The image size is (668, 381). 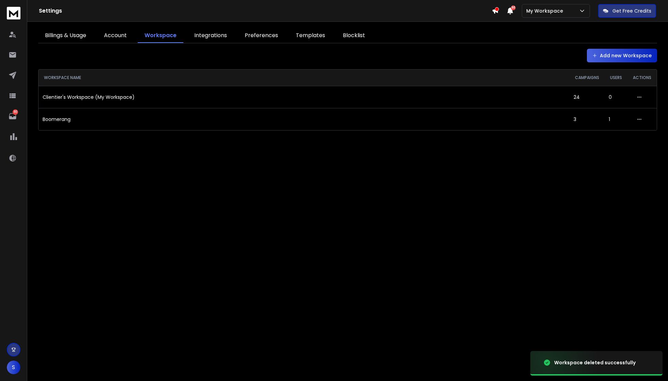 I want to click on td: Clientier's Workspace (My Workspace), so click(x=304, y=97).